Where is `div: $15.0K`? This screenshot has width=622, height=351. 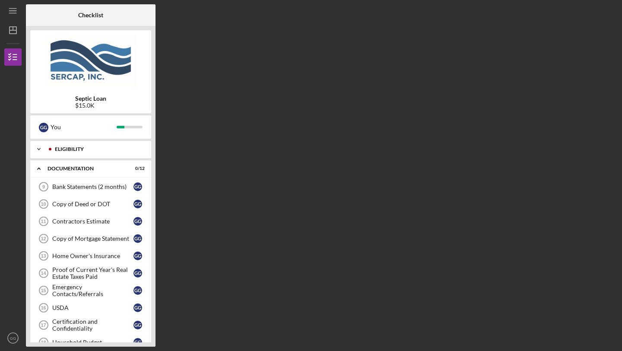
div: $15.0K is located at coordinates (91, 105).